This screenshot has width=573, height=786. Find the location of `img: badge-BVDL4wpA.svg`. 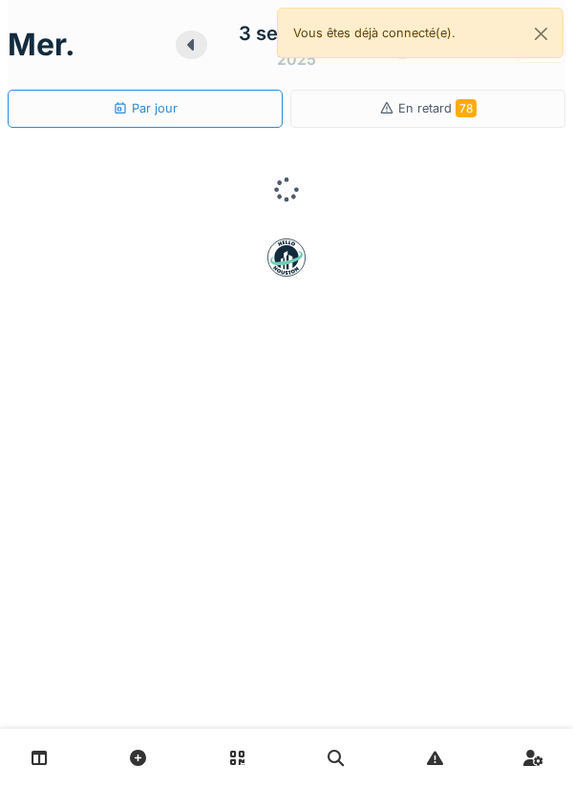

img: badge-BVDL4wpA.svg is located at coordinates (286, 258).